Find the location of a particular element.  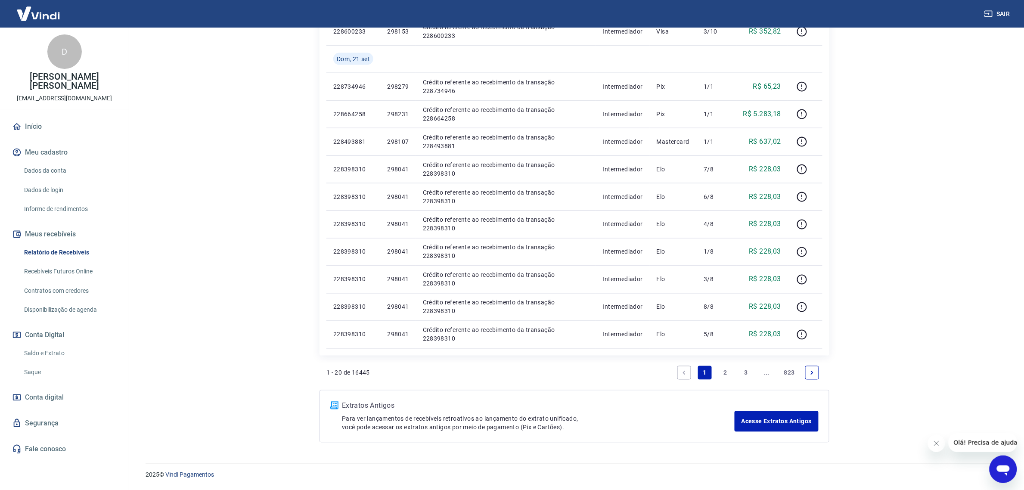

p: 298107 is located at coordinates (398, 142).